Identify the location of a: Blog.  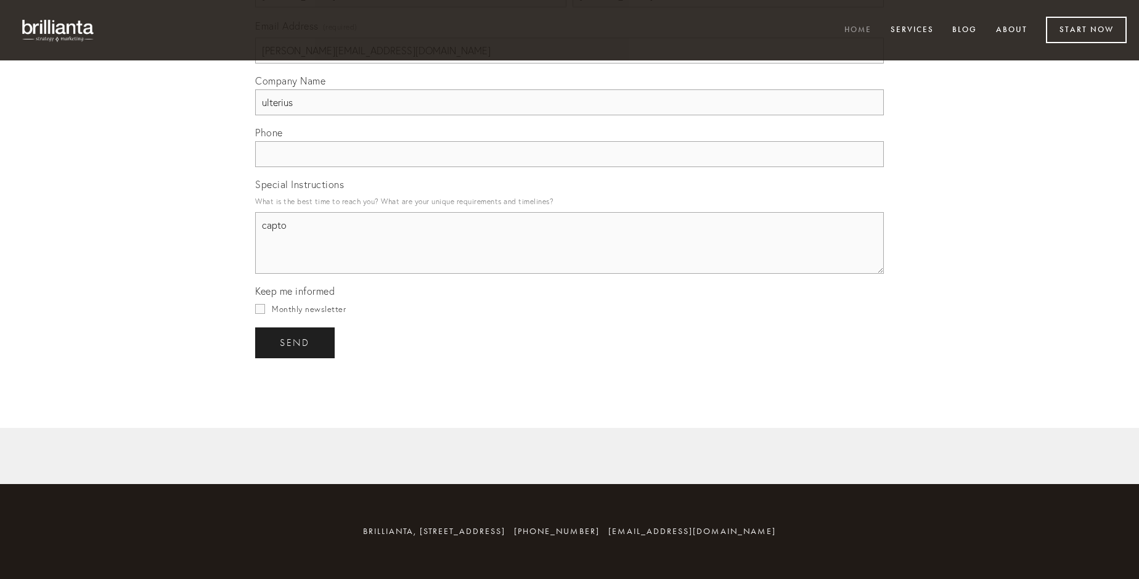
(964, 30).